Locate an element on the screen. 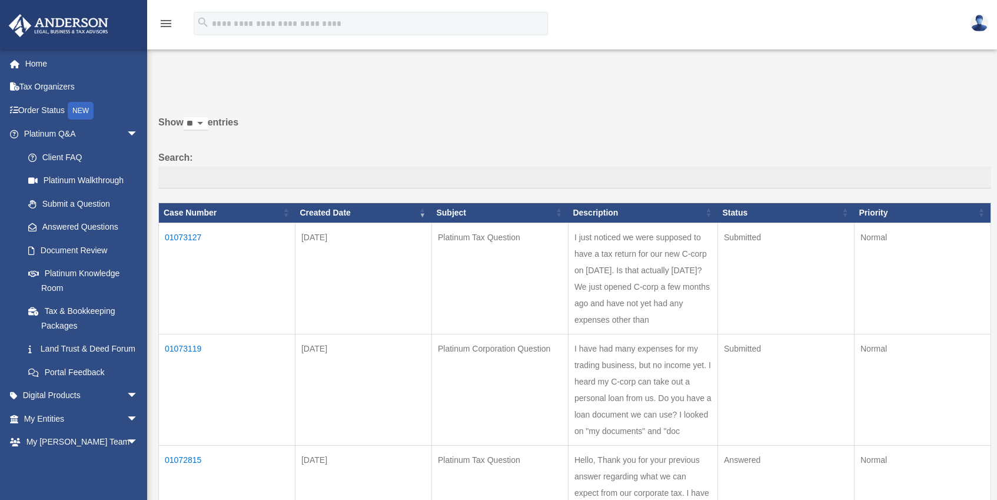 The height and width of the screenshot is (500, 997). i: menu is located at coordinates (166, 24).